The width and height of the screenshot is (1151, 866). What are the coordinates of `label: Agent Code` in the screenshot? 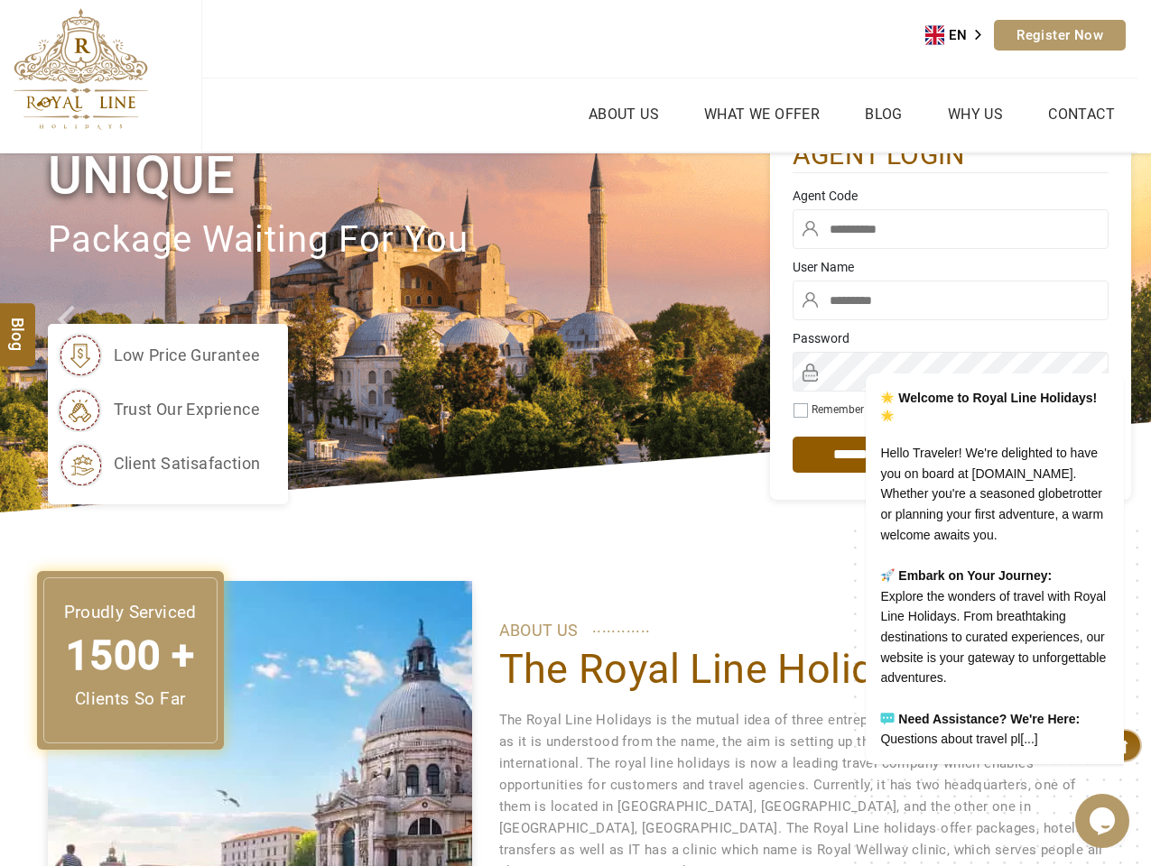 It's located at (950, 196).